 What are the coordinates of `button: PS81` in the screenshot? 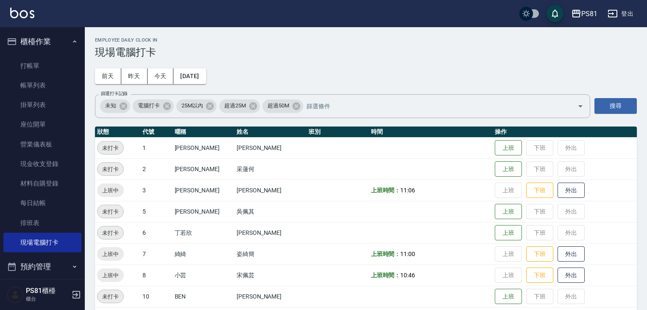 It's located at (584, 14).